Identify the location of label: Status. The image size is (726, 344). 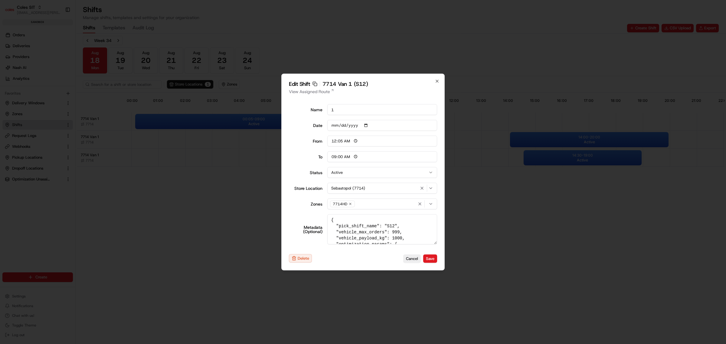
(306, 173).